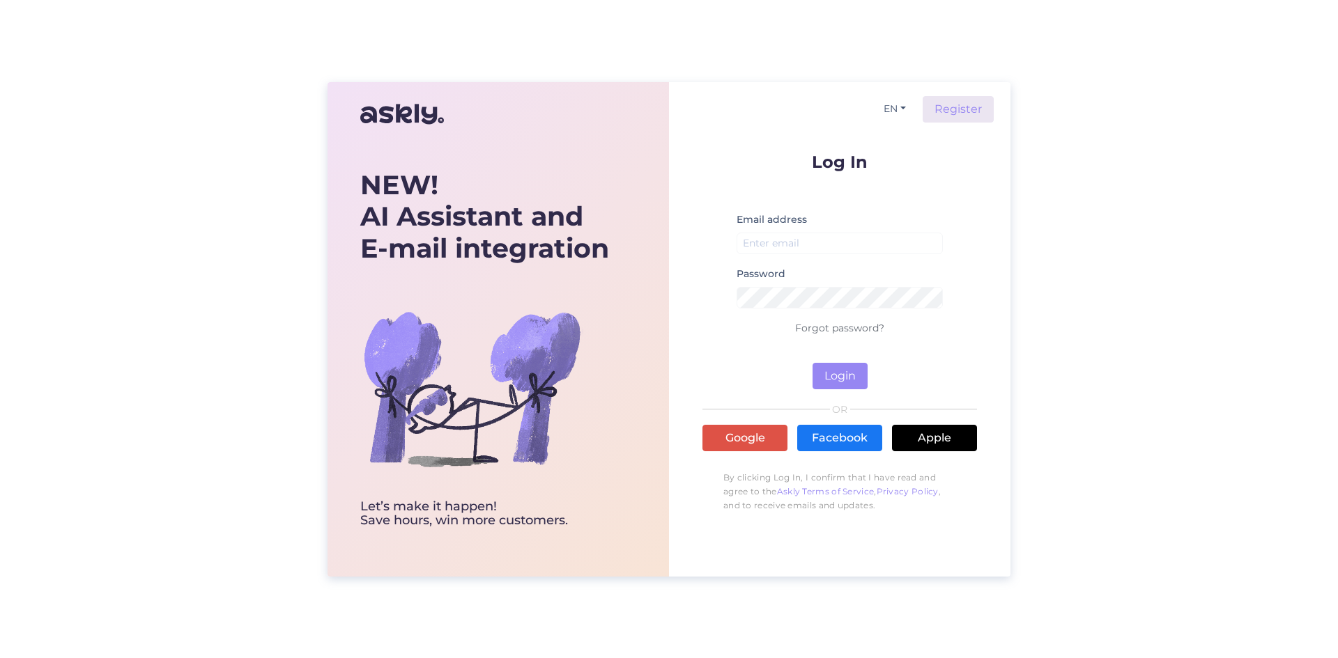  I want to click on p: Log In, so click(840, 162).